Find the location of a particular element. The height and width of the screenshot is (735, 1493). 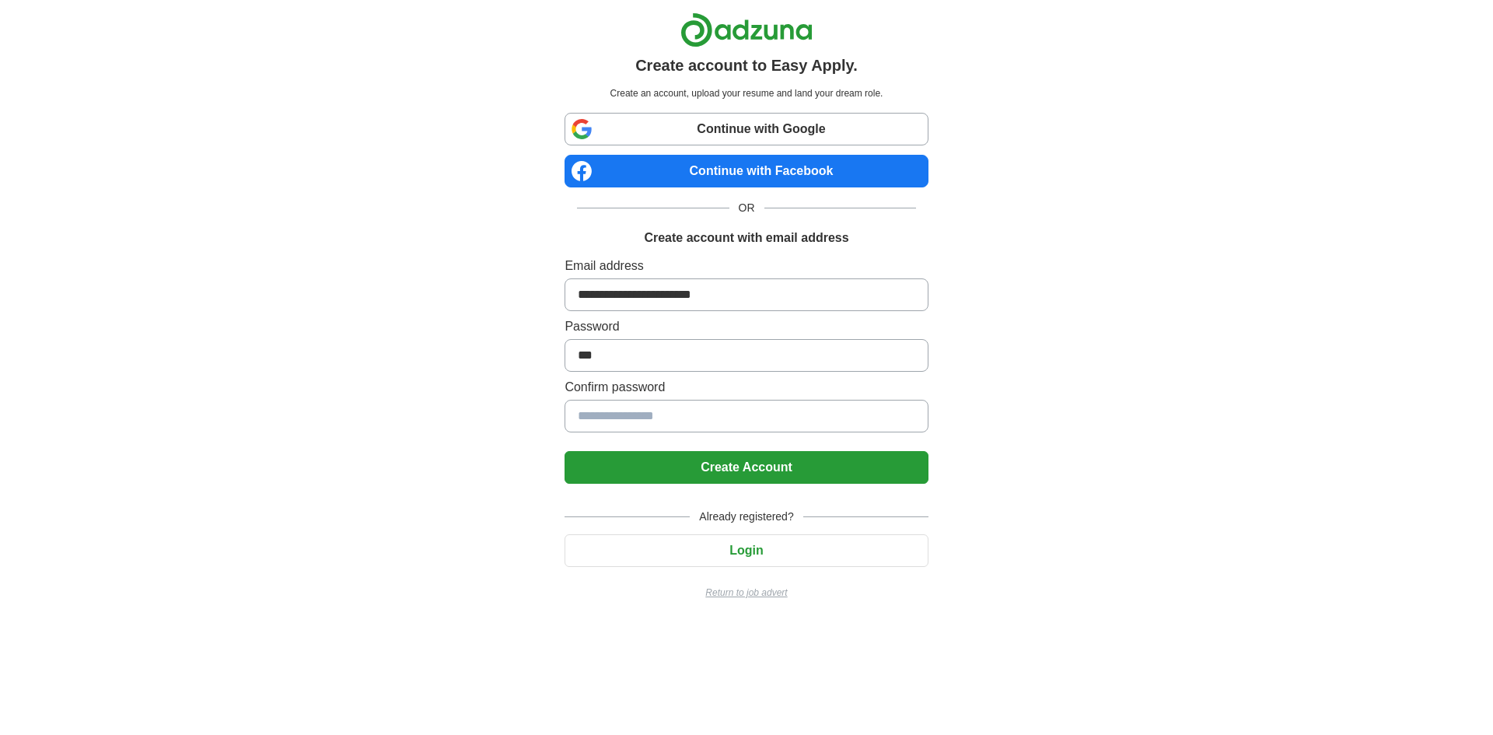

a: Login is located at coordinates (746, 550).